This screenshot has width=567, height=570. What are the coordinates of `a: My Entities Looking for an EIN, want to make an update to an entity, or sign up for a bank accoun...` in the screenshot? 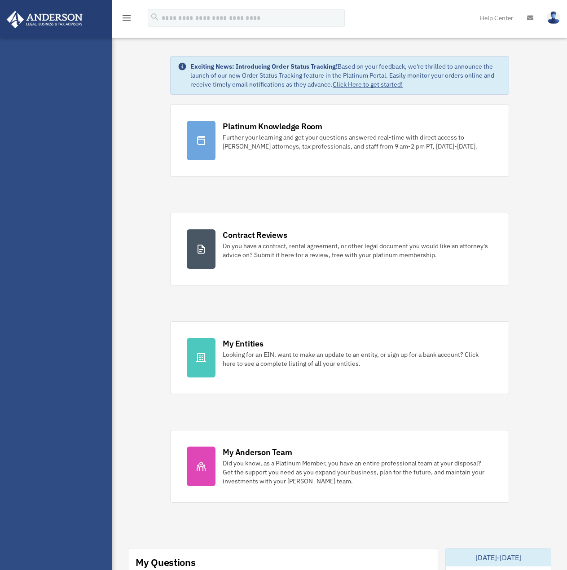 It's located at (340, 358).